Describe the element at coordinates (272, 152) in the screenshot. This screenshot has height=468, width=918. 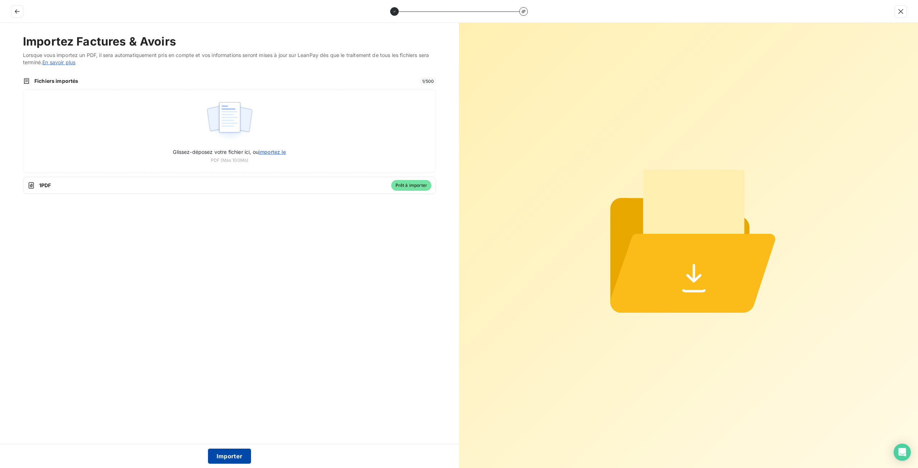
I see `span: importez le` at that location.